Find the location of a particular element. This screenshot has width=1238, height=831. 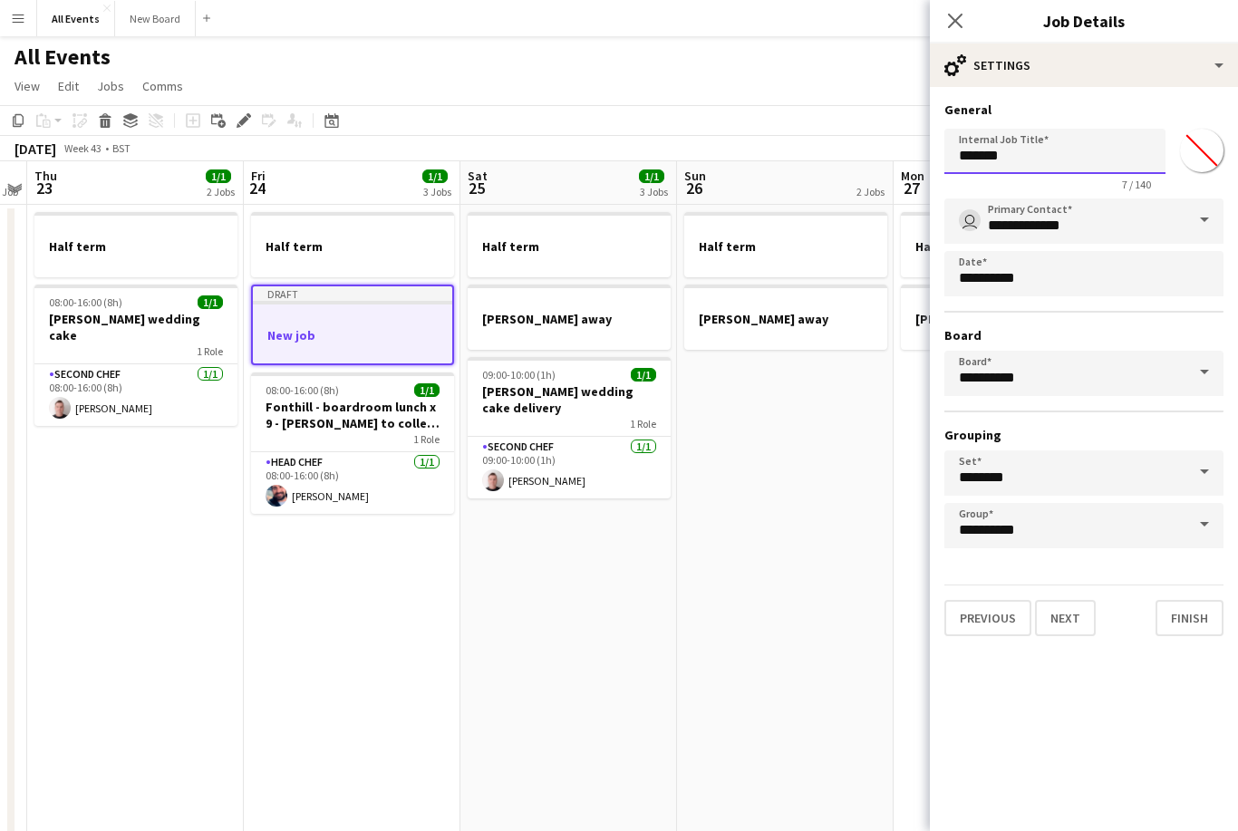

a: View is located at coordinates (27, 86).